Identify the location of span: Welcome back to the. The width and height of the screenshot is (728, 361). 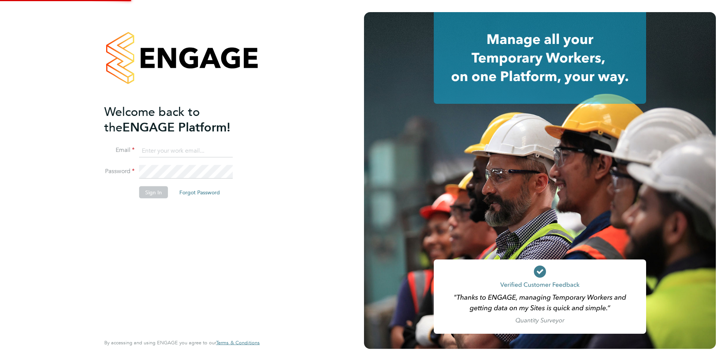
(152, 119).